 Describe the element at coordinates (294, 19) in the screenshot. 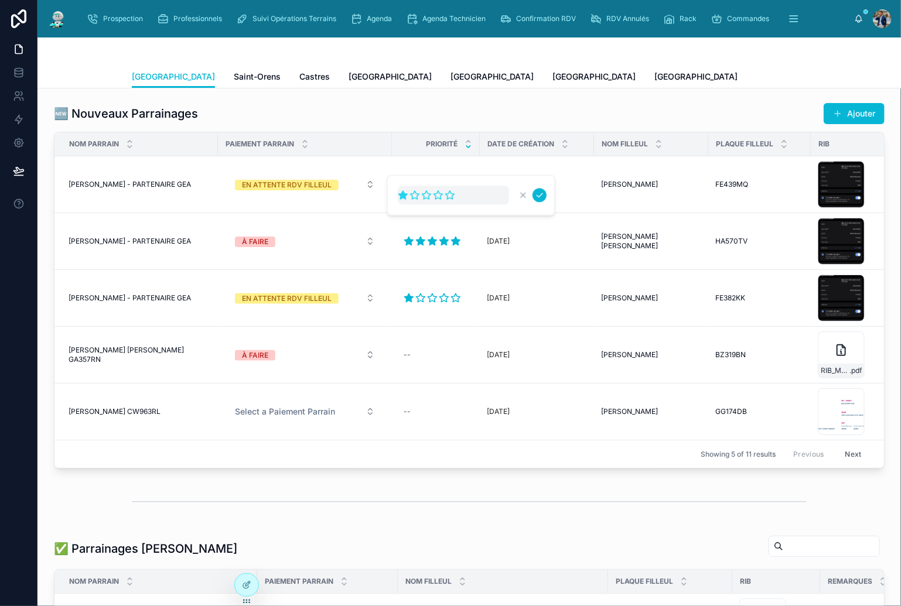

I see `span: Suivi Opérations Terrains` at that location.